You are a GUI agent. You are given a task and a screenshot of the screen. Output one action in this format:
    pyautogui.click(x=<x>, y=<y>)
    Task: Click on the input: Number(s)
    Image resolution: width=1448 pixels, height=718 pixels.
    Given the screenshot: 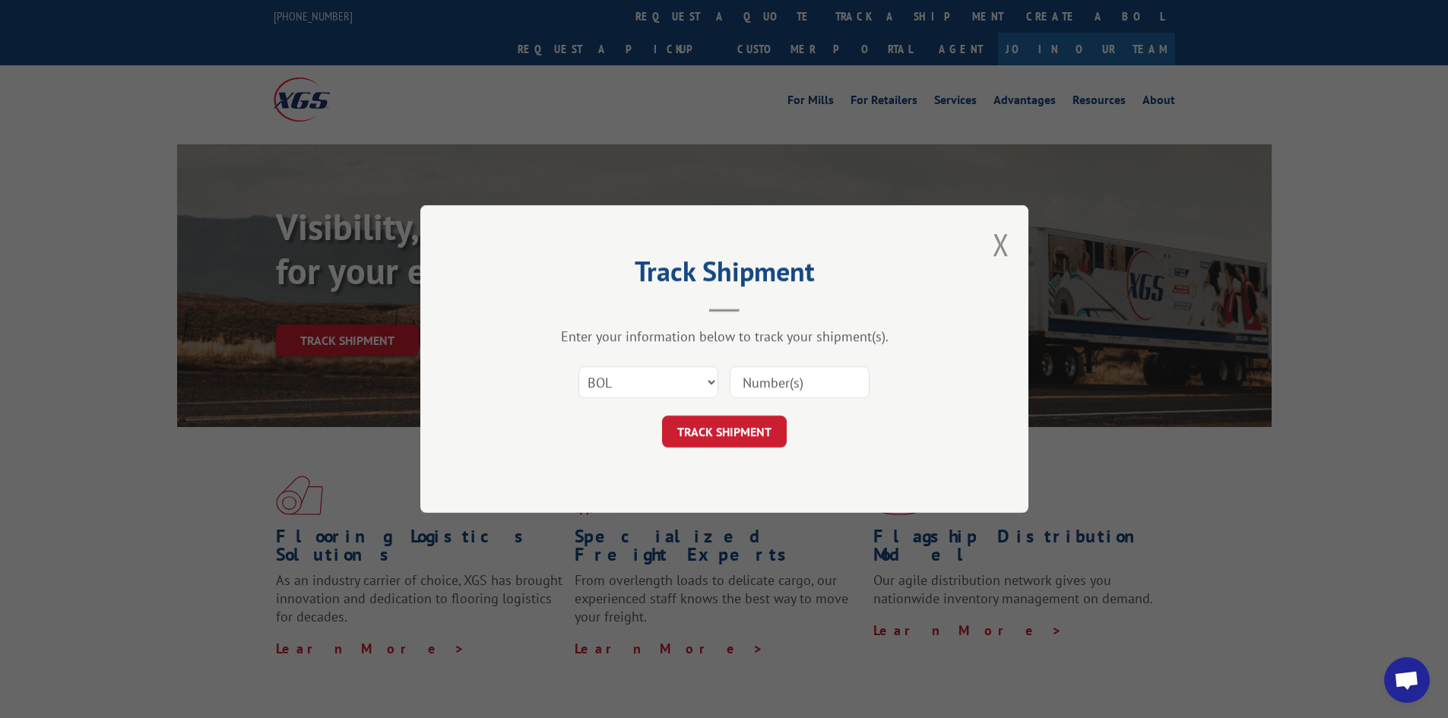 What is the action you would take?
    pyautogui.click(x=799, y=382)
    